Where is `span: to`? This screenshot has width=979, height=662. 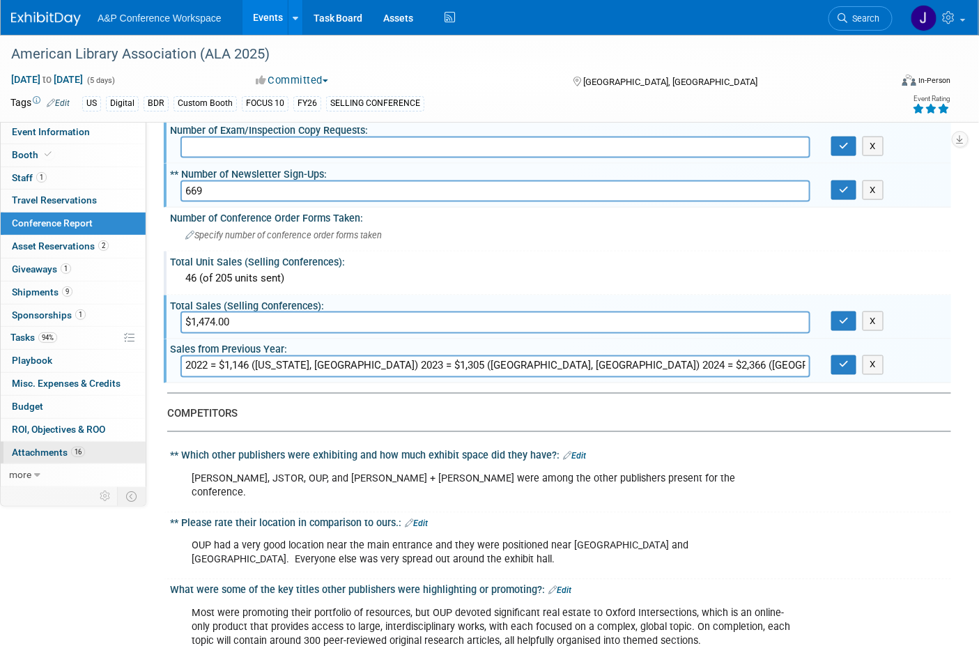 span: to is located at coordinates (47, 79).